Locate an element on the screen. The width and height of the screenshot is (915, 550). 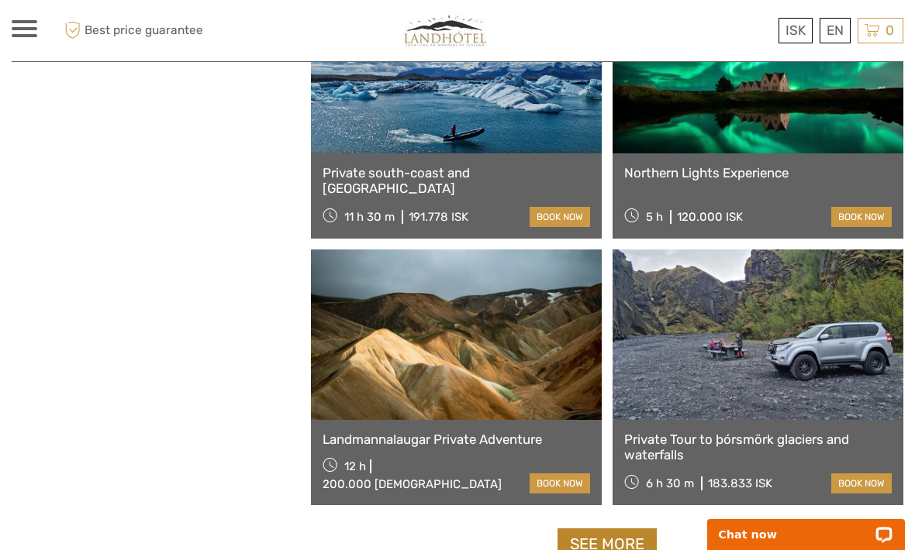
a: Northern Lights Experience is located at coordinates (757, 173).